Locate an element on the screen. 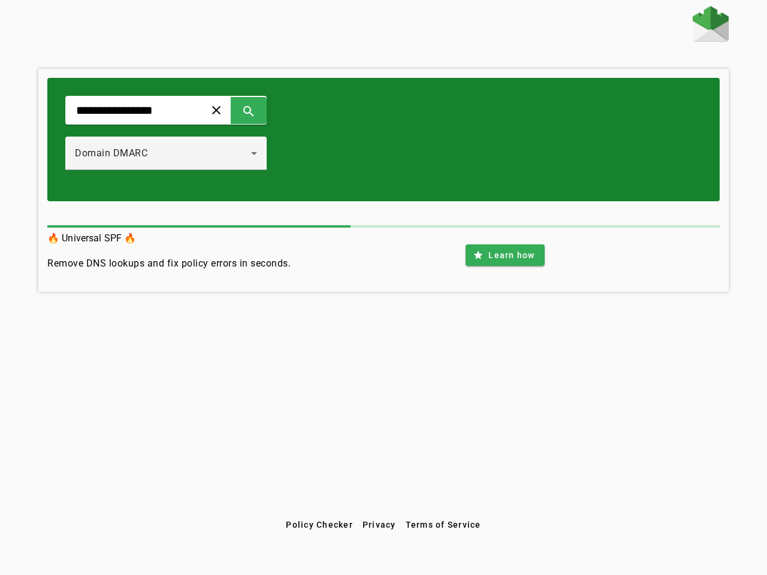 The image size is (767, 575). h4: Remove DNS lookups and fix policy errors in seconds. is located at coordinates (169, 264).